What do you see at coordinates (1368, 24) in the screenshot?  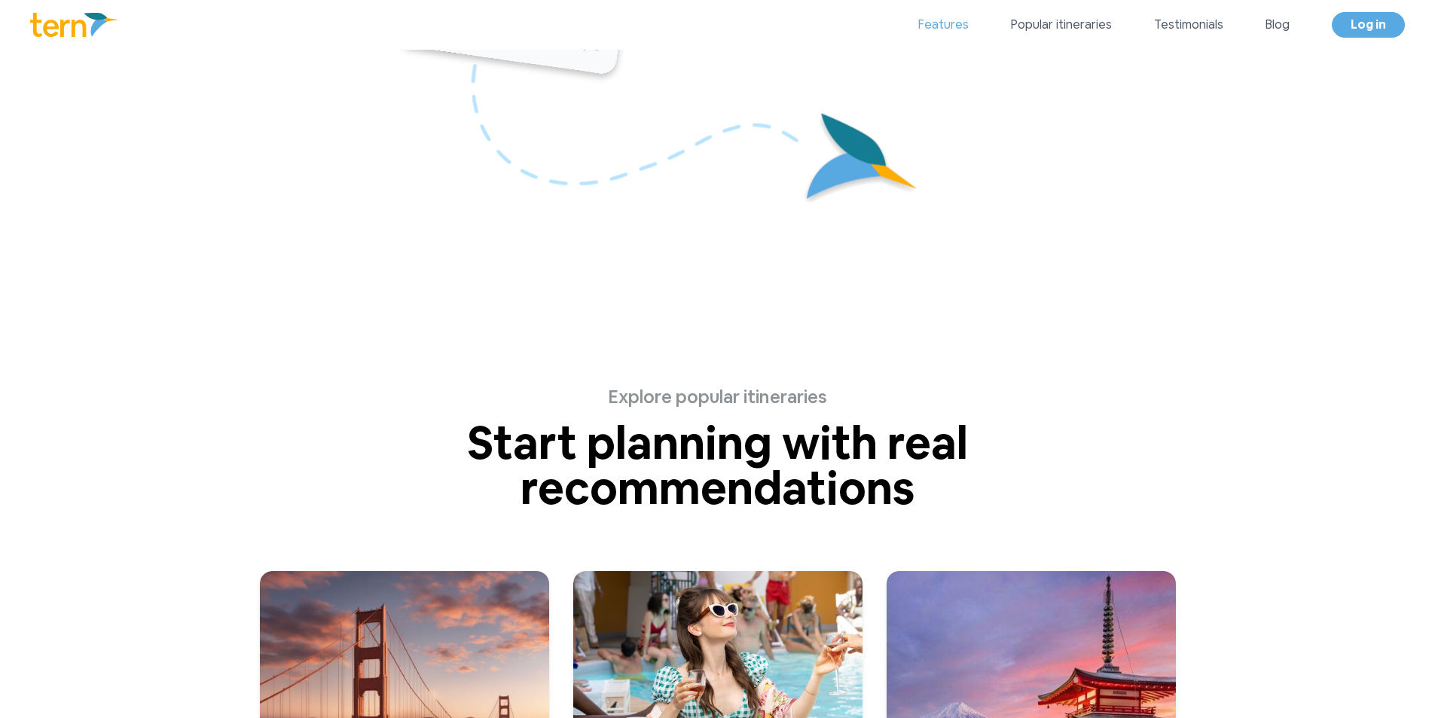 I see `span: Log in` at bounding box center [1368, 24].